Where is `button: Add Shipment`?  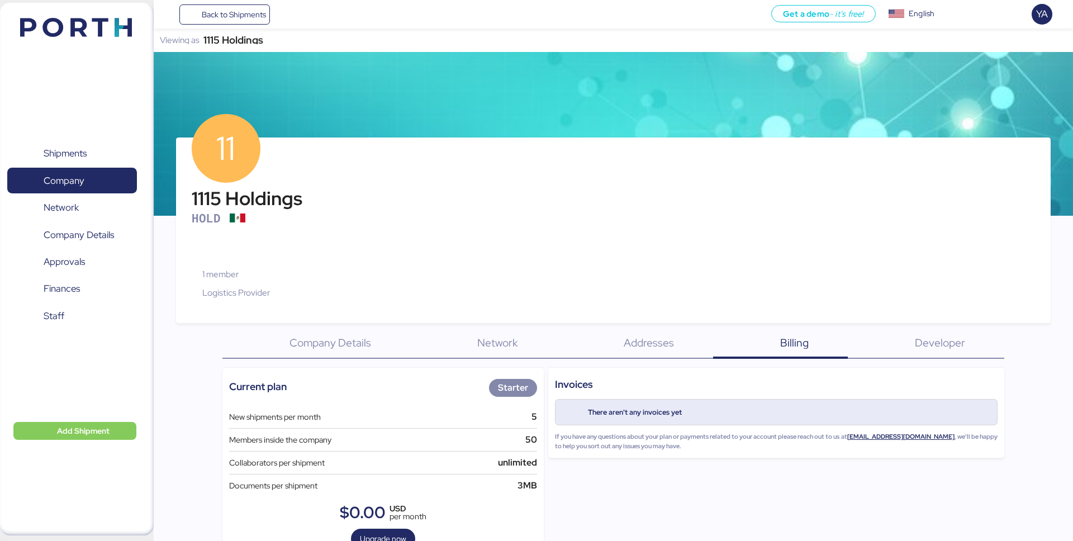 button: Add Shipment is located at coordinates (75, 431).